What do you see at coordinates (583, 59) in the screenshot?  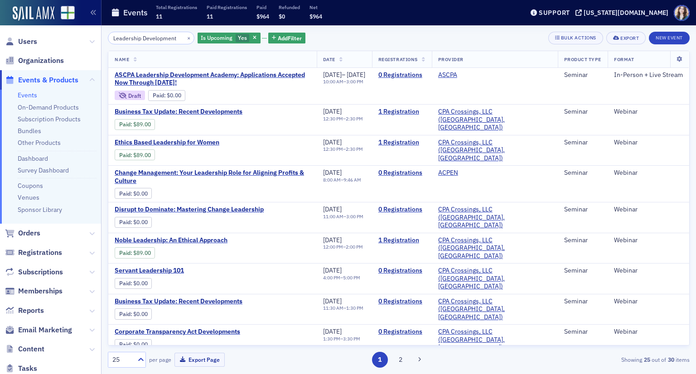 I see `span: Product Type` at bounding box center [583, 59].